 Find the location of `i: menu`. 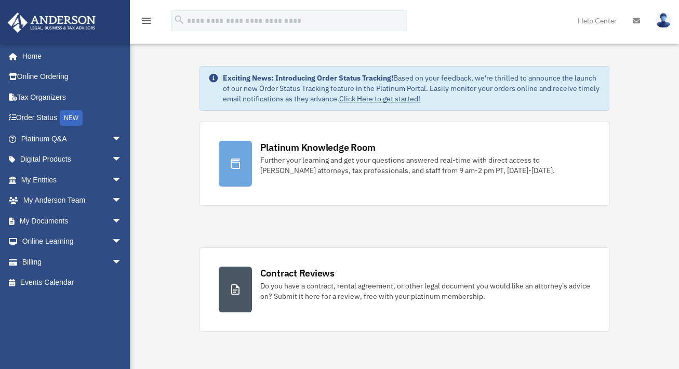

i: menu is located at coordinates (146, 21).